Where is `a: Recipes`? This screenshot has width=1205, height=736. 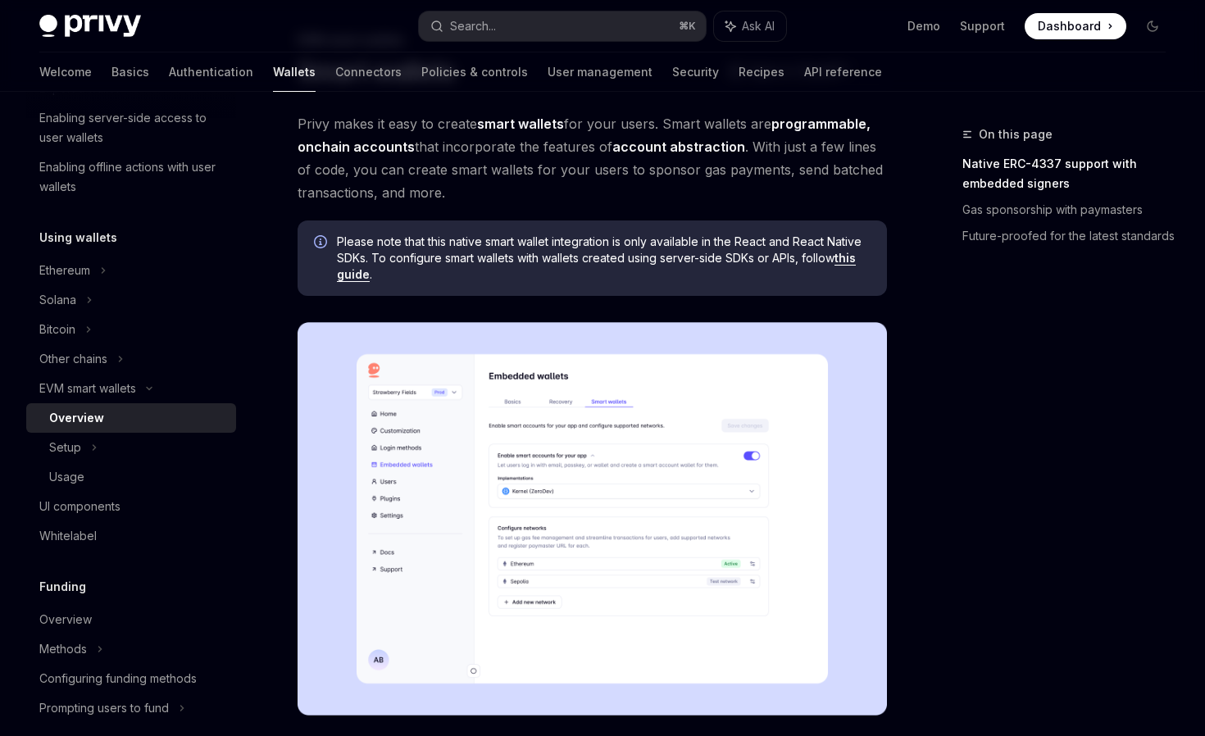 a: Recipes is located at coordinates (762, 72).